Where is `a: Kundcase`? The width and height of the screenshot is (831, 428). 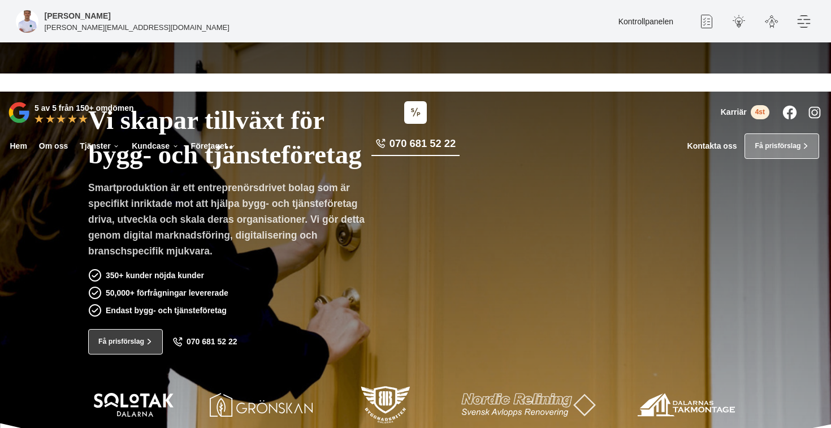 a: Kundcase is located at coordinates (155, 146).